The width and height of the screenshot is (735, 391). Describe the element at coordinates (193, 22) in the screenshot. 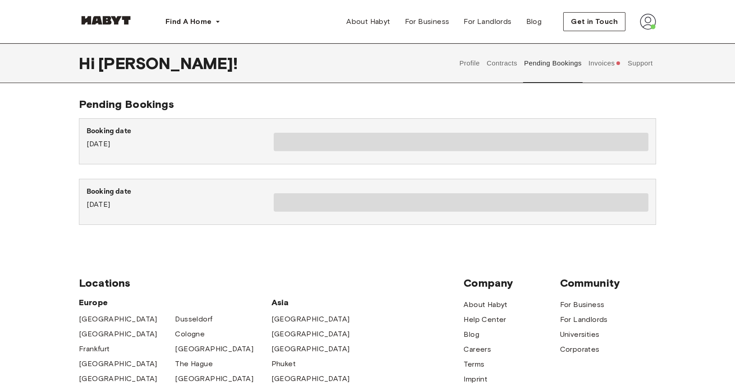

I see `button: Find A Home` at that location.